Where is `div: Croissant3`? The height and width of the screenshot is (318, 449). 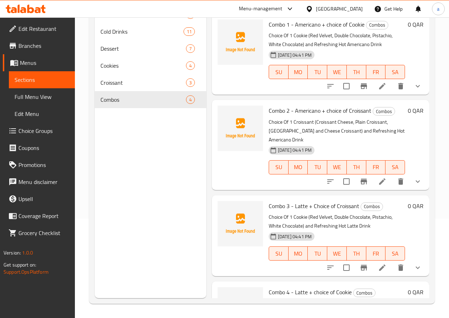
div: Croissant3 is located at coordinates (150, 83).